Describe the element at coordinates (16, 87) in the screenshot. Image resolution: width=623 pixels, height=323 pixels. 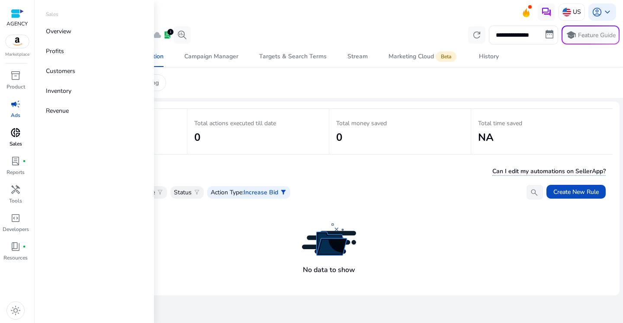
I see `p: Product` at that location.